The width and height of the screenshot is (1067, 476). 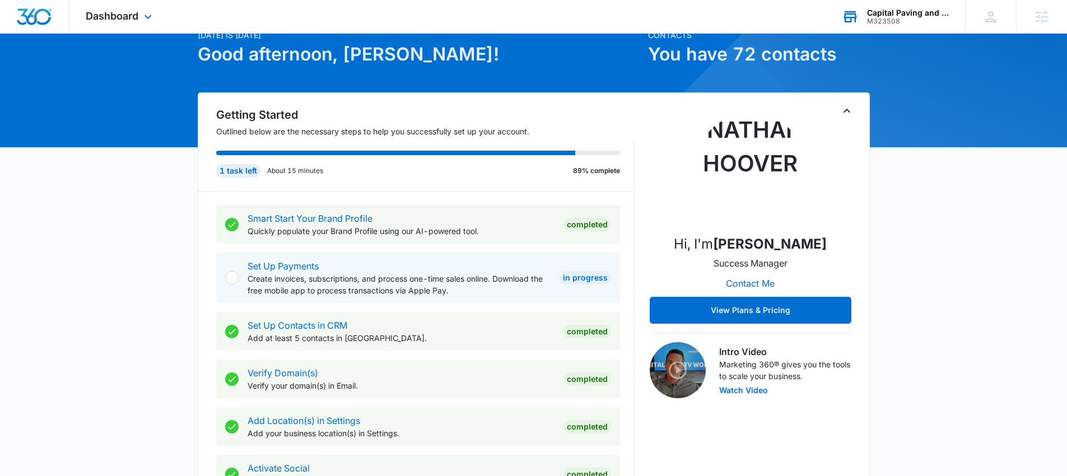 What do you see at coordinates (751, 310) in the screenshot?
I see `button: View Plans & Pricing` at bounding box center [751, 310].